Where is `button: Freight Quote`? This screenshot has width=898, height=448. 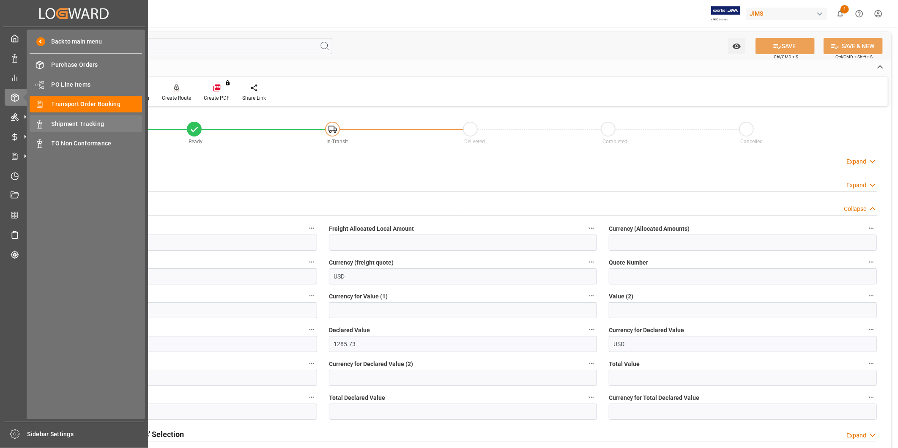
button: Freight Quote is located at coordinates (311, 262).